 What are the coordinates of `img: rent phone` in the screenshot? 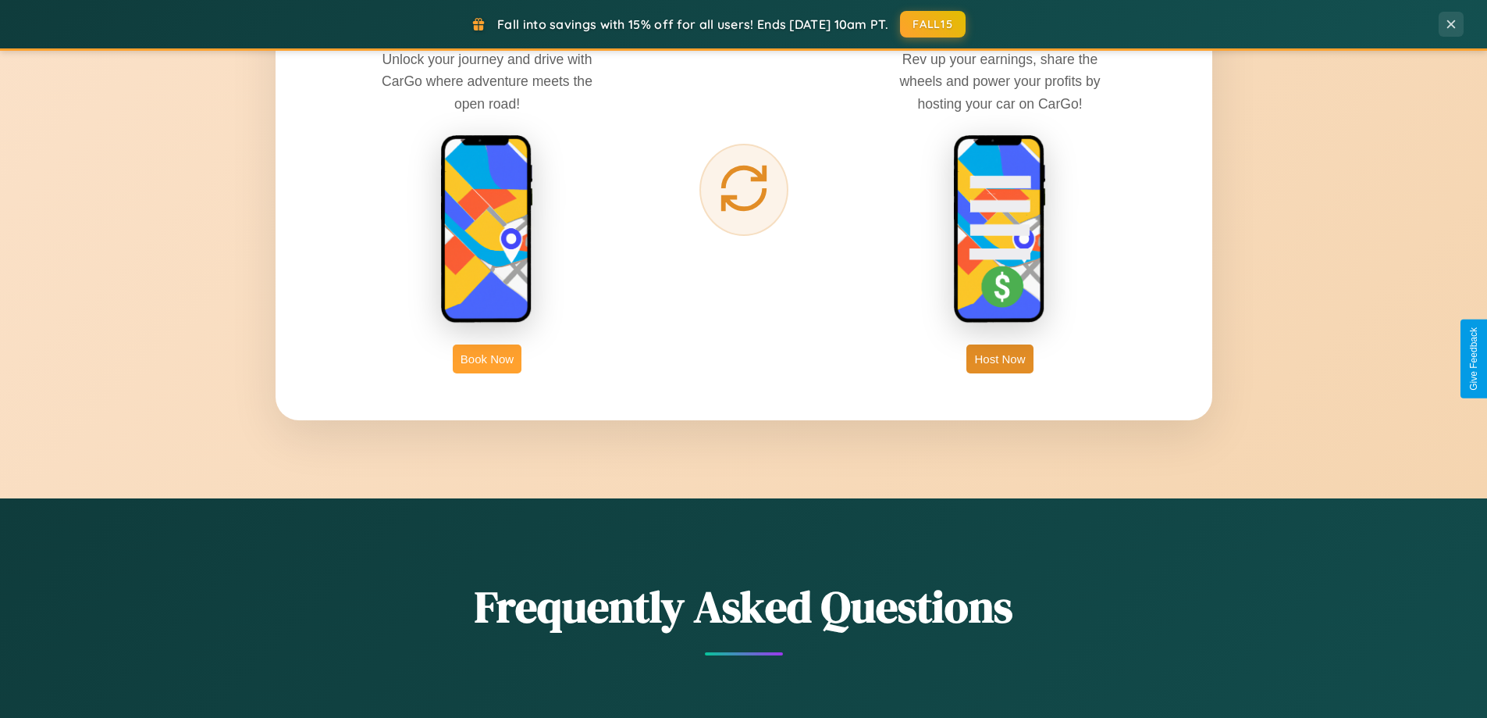 It's located at (487, 230).